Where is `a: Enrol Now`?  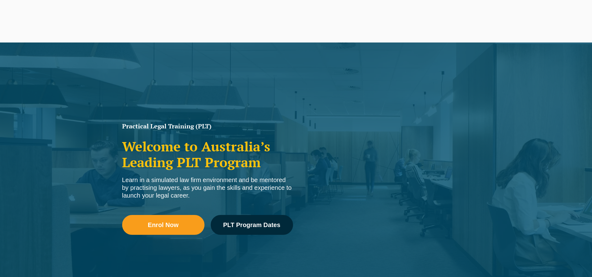
a: Enrol Now is located at coordinates (163, 225).